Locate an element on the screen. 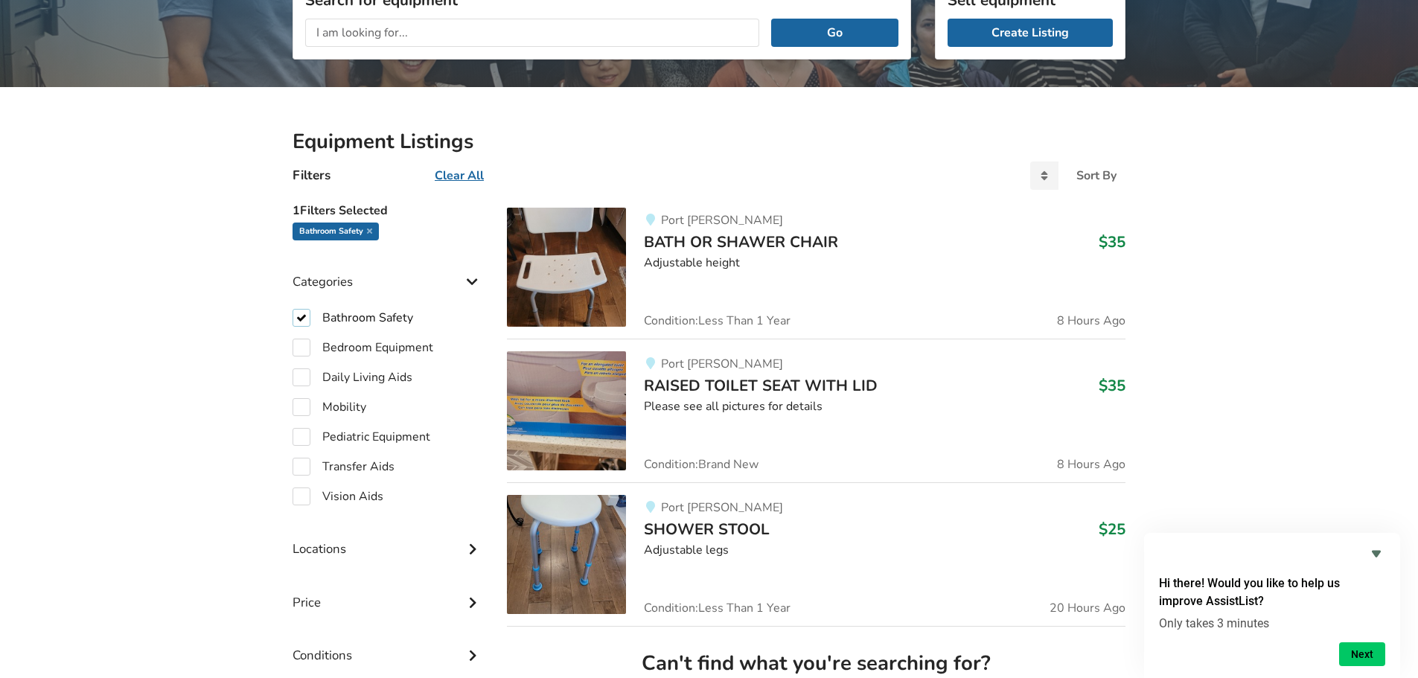 The image size is (1418, 678). img: bathroom safety-raised toilet seat with lid is located at coordinates (566, 411).